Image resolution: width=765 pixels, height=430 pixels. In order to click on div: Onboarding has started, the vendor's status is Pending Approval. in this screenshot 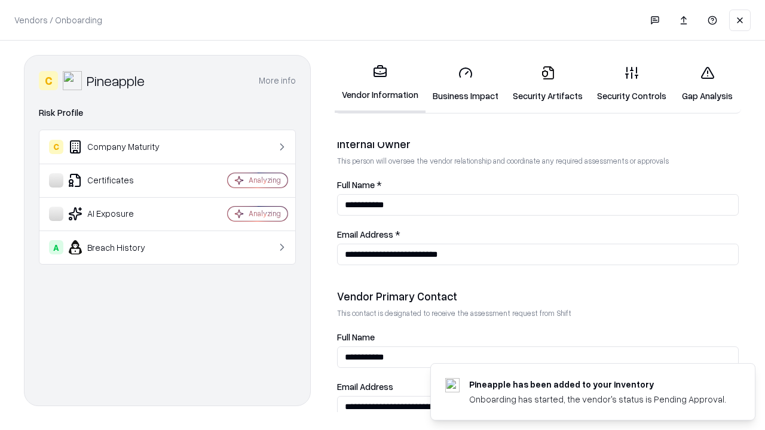, I will do `click(597, 399)`.